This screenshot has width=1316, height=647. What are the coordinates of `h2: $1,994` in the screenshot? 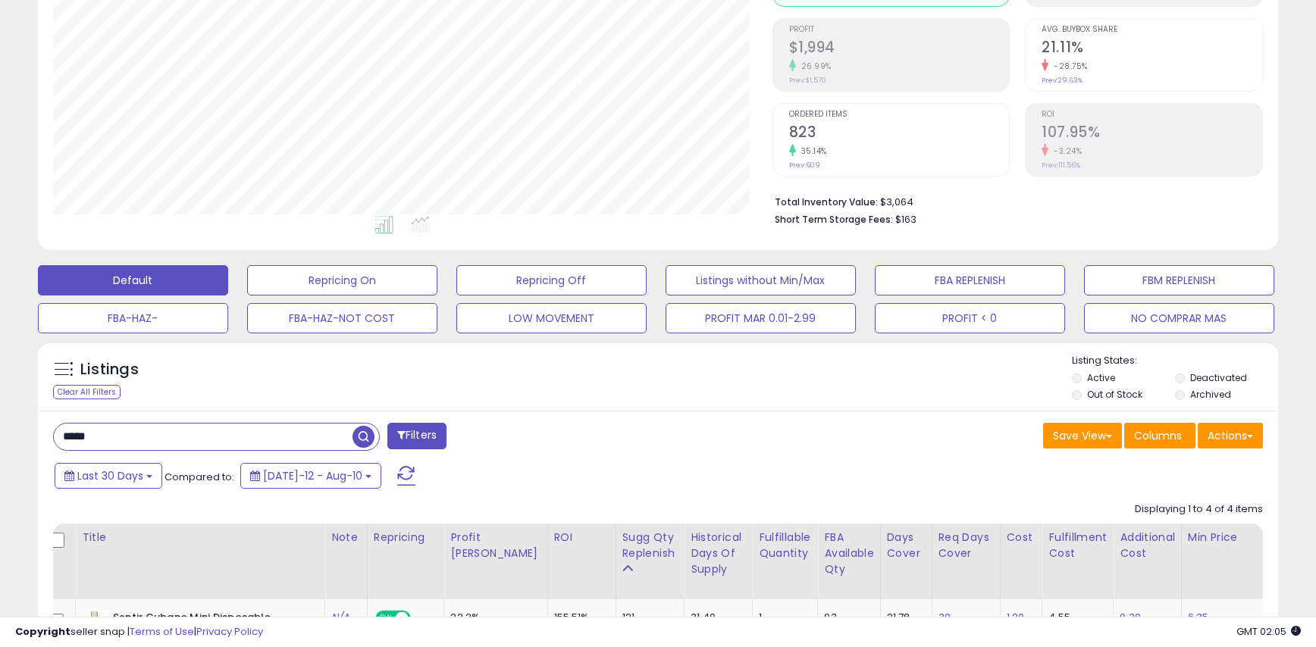 It's located at (899, 49).